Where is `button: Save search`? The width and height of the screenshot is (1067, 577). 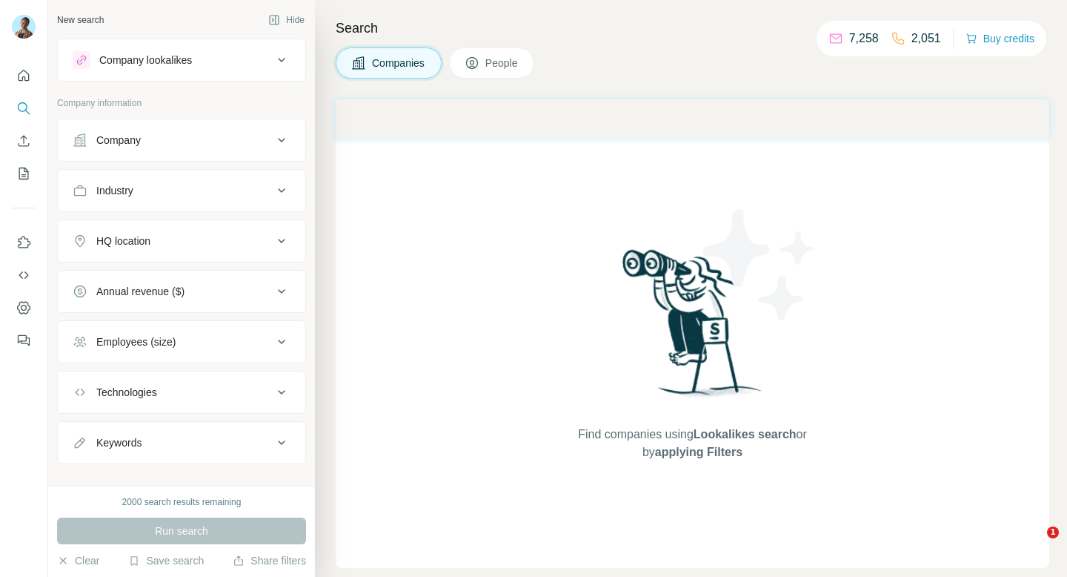
button: Save search is located at coordinates (166, 560).